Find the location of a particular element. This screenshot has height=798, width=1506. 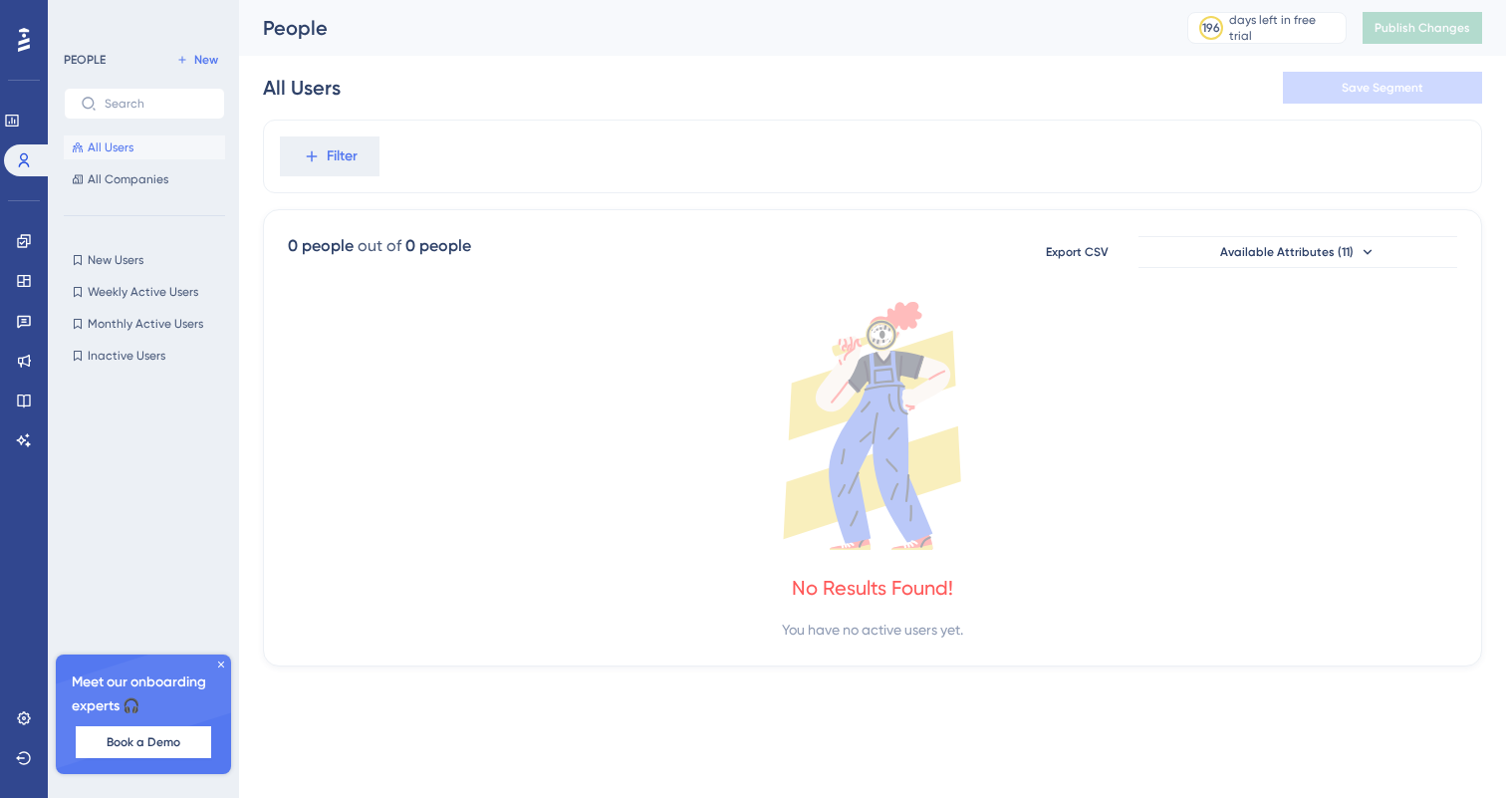

button: All Companies is located at coordinates (144, 179).